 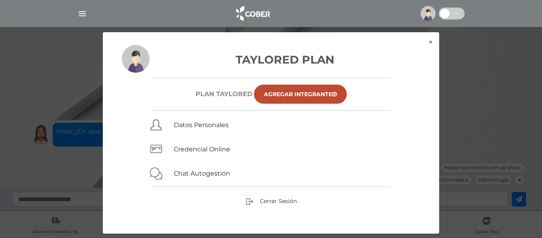 I want to click on h6: Plan TAYLORED, so click(x=224, y=94).